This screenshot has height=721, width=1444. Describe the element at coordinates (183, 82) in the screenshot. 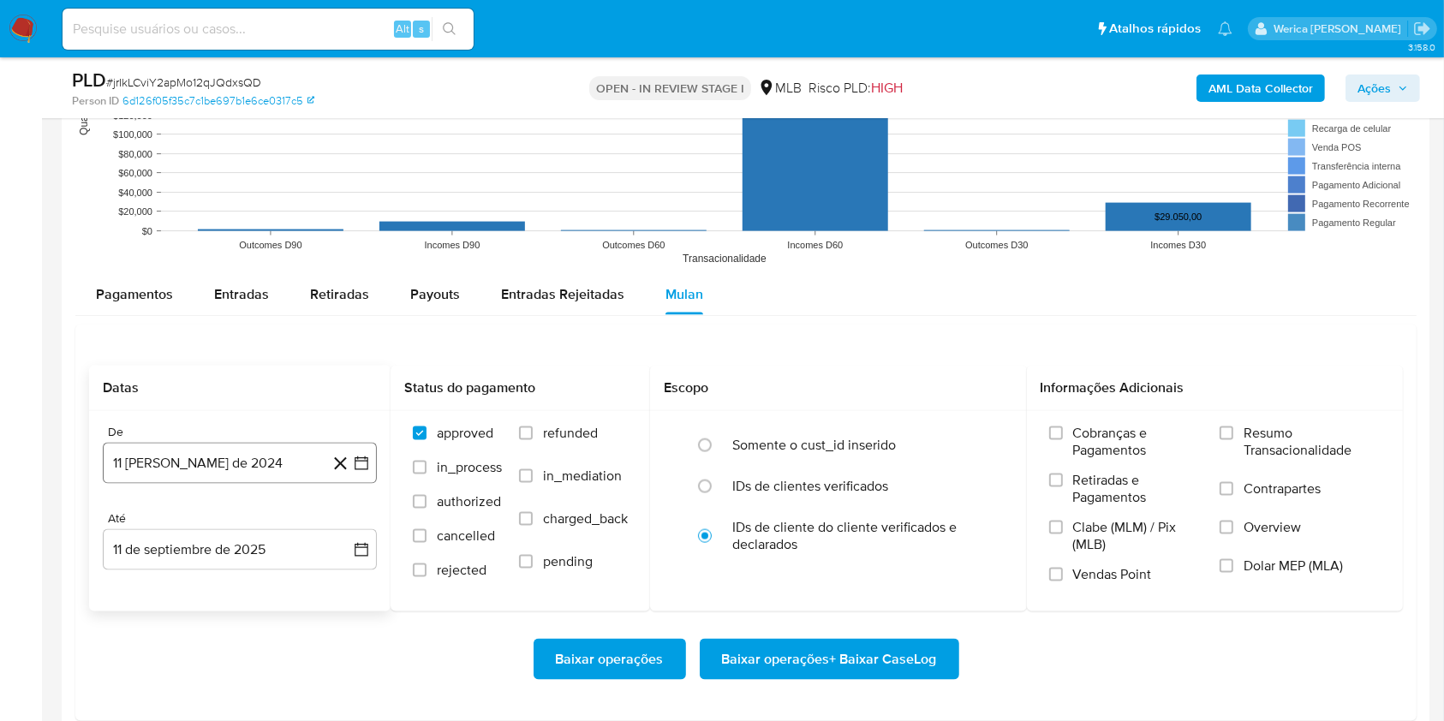

I see `span: # jrIkLCviY2apMo12qJQdxsQD` at that location.